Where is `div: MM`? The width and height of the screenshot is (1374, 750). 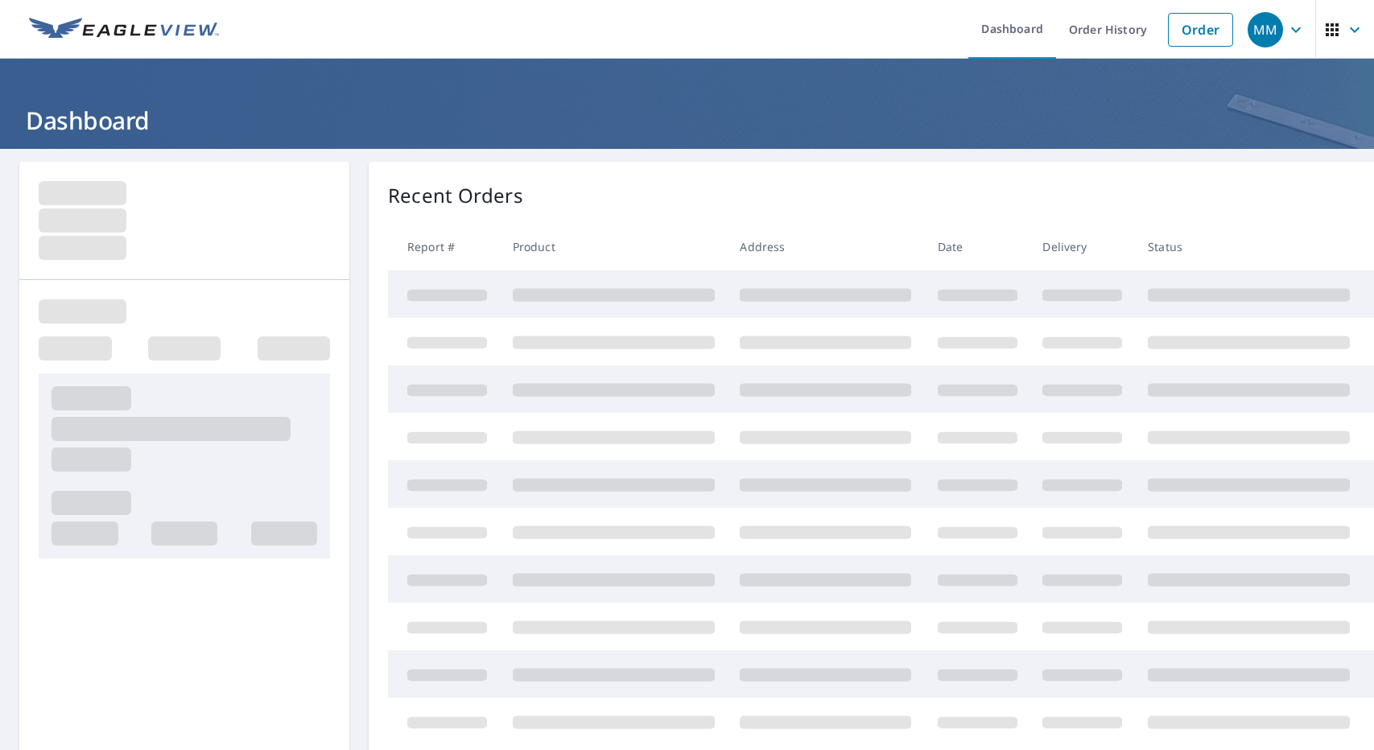 div: MM is located at coordinates (1265, 30).